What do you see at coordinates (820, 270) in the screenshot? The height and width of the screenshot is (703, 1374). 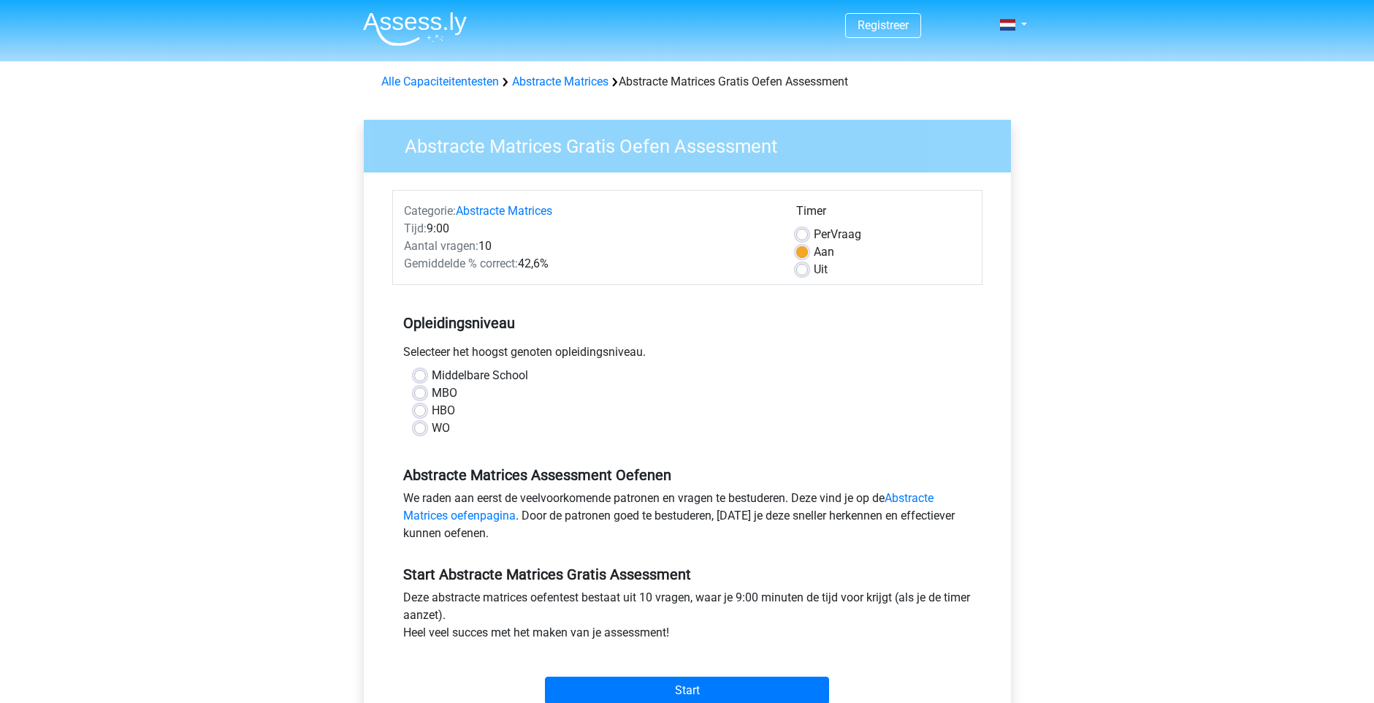 I see `label: Uit` at bounding box center [820, 270].